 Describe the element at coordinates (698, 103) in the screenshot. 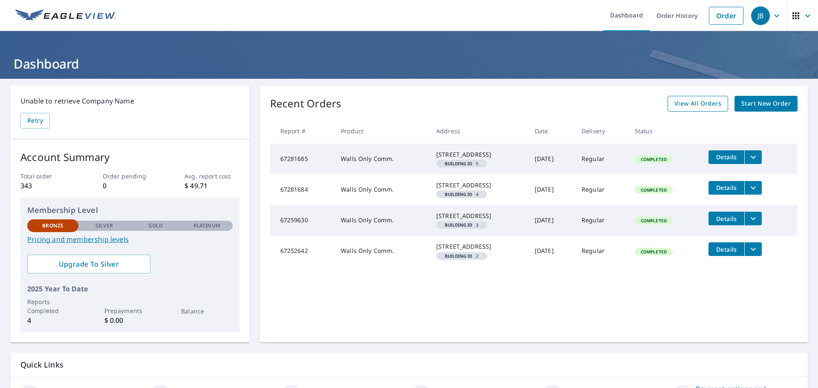

I see `span: View All Orders` at that location.